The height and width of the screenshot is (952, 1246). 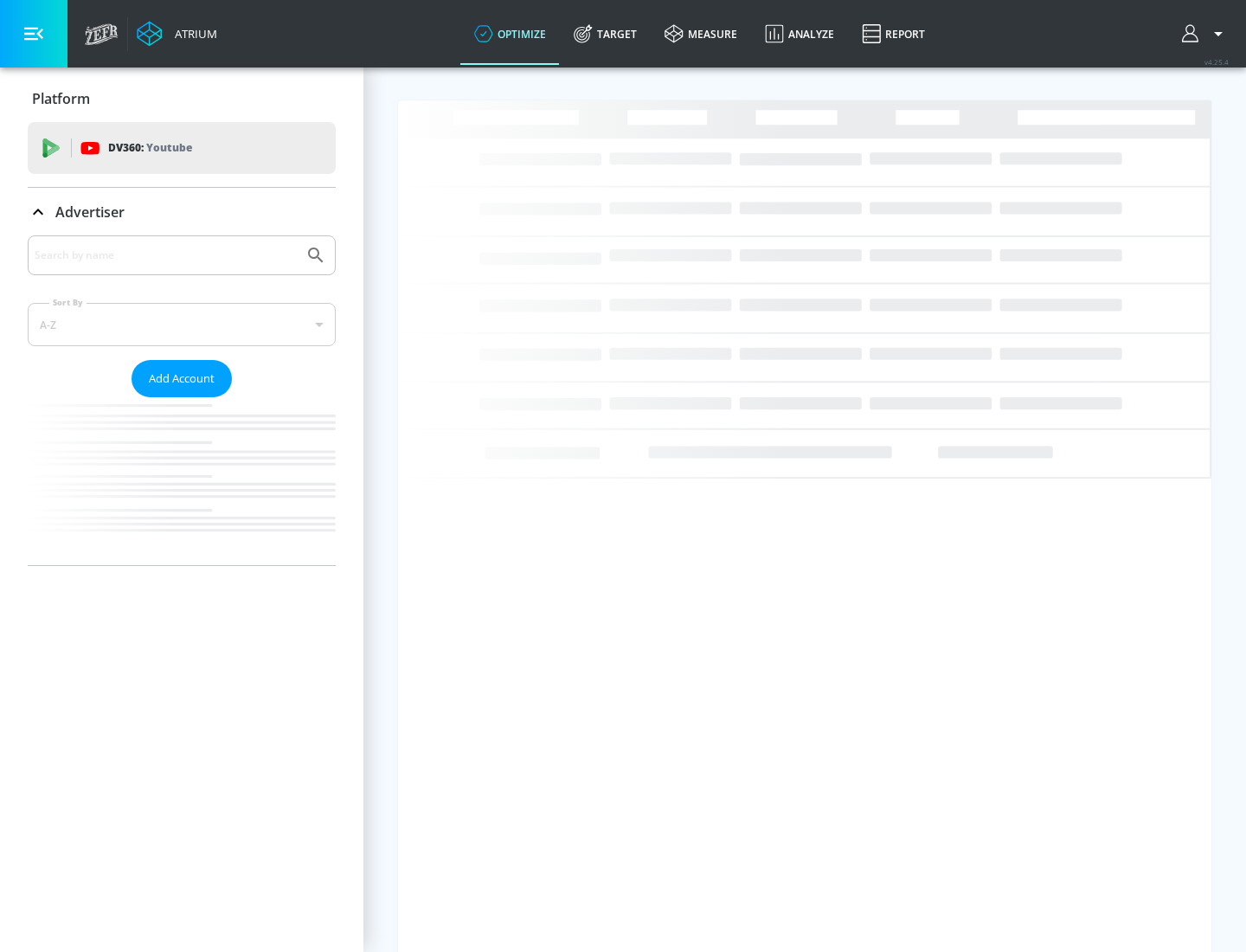 I want to click on button: Add Account, so click(x=182, y=378).